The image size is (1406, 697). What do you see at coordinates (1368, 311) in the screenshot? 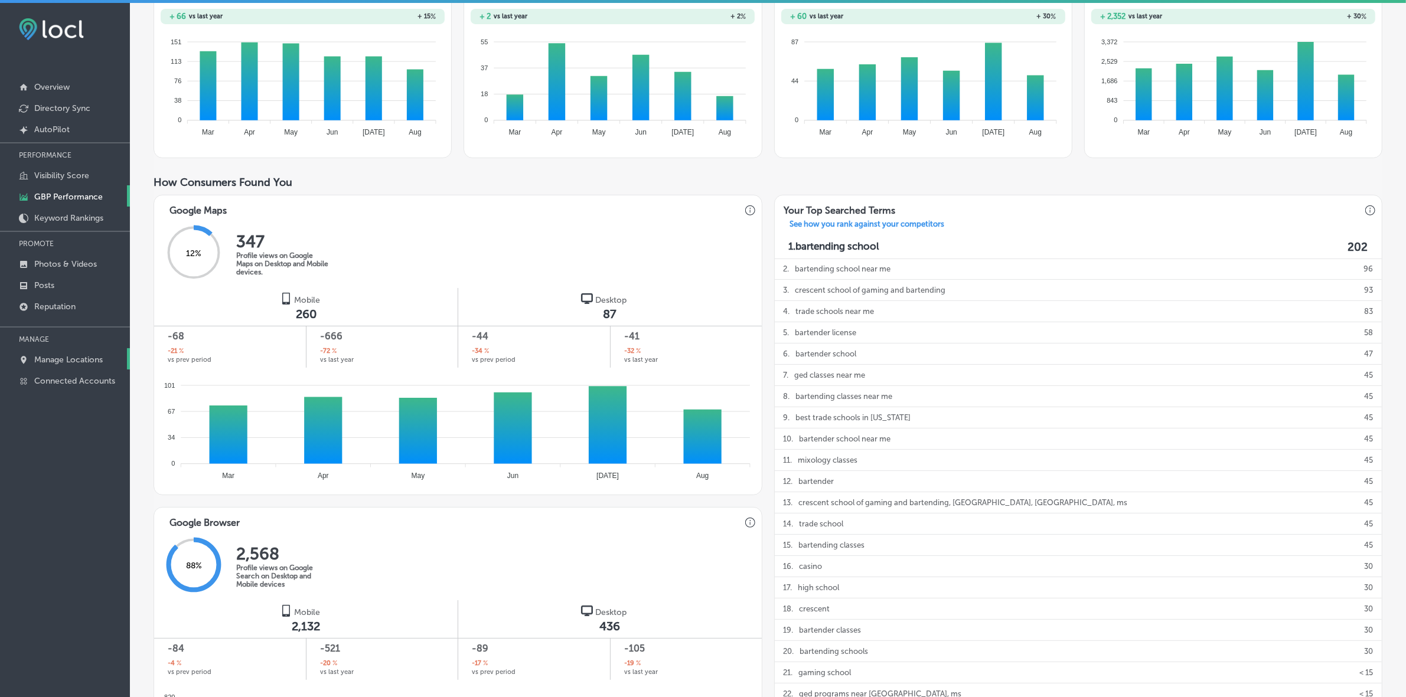
I see `p: 83` at bounding box center [1368, 311].